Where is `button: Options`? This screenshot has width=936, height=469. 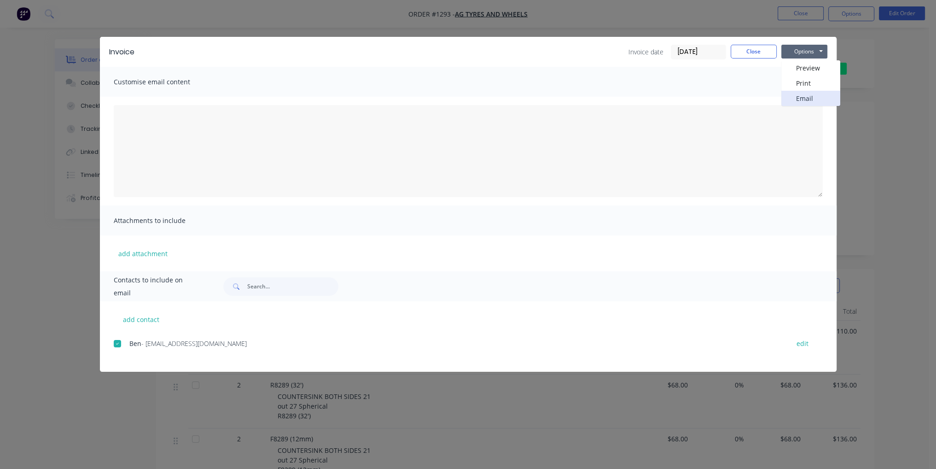
button: Options is located at coordinates (805, 52).